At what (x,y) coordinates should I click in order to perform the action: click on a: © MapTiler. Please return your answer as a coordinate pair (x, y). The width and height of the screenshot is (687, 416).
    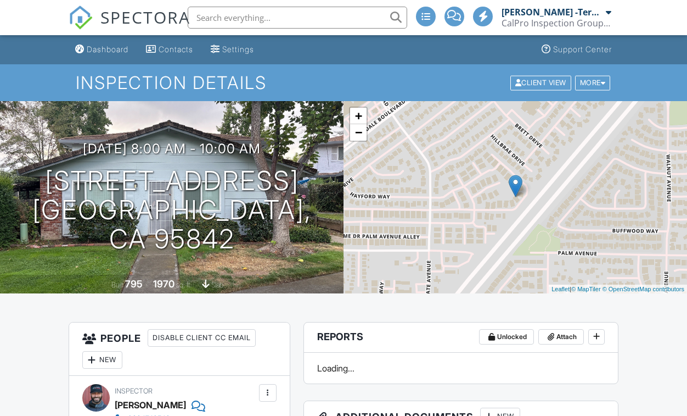
    Looking at the image, I should click on (586, 289).